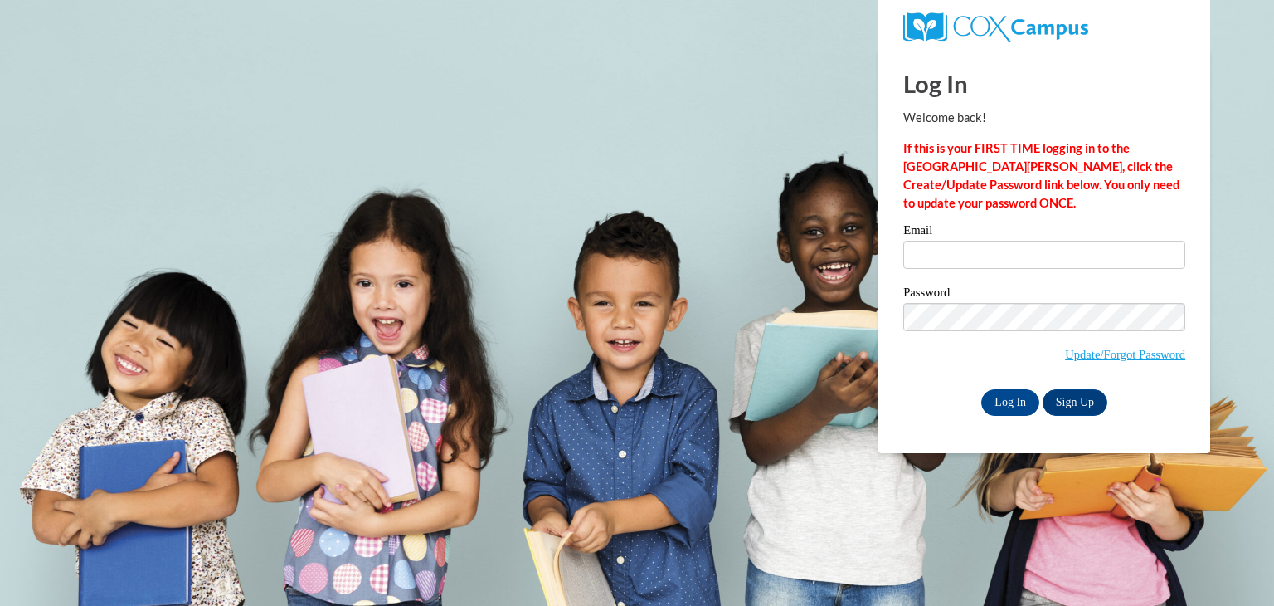 This screenshot has width=1274, height=606. What do you see at coordinates (1125, 354) in the screenshot?
I see `a: Update/Forgot Password` at bounding box center [1125, 354].